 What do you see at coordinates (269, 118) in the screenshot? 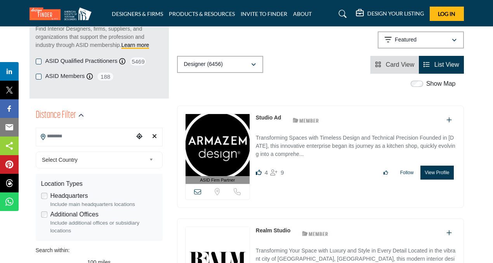
I see `a: Studio Ad` at bounding box center [269, 118].